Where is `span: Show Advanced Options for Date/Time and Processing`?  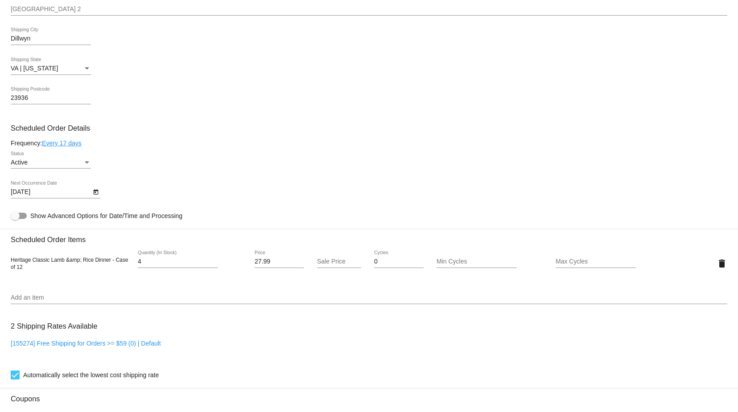
span: Show Advanced Options for Date/Time and Processing is located at coordinates (106, 216).